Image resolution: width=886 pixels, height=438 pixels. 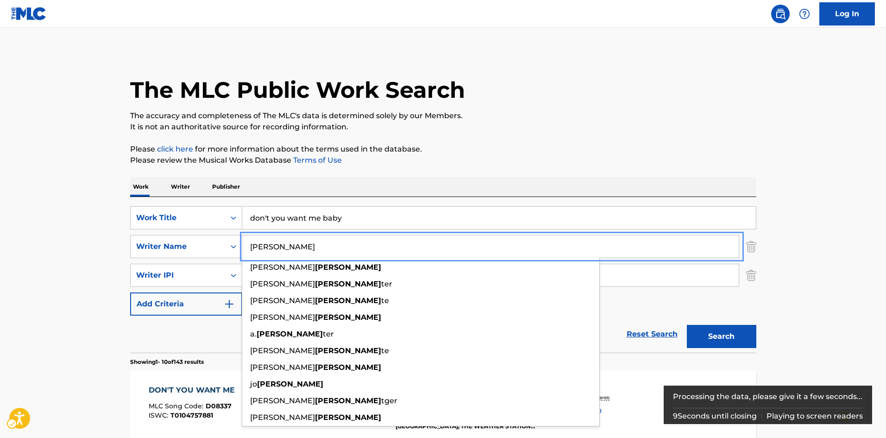 I want to click on img: 9d2ae6d4665cec9f34b9.svg, so click(x=229, y=304).